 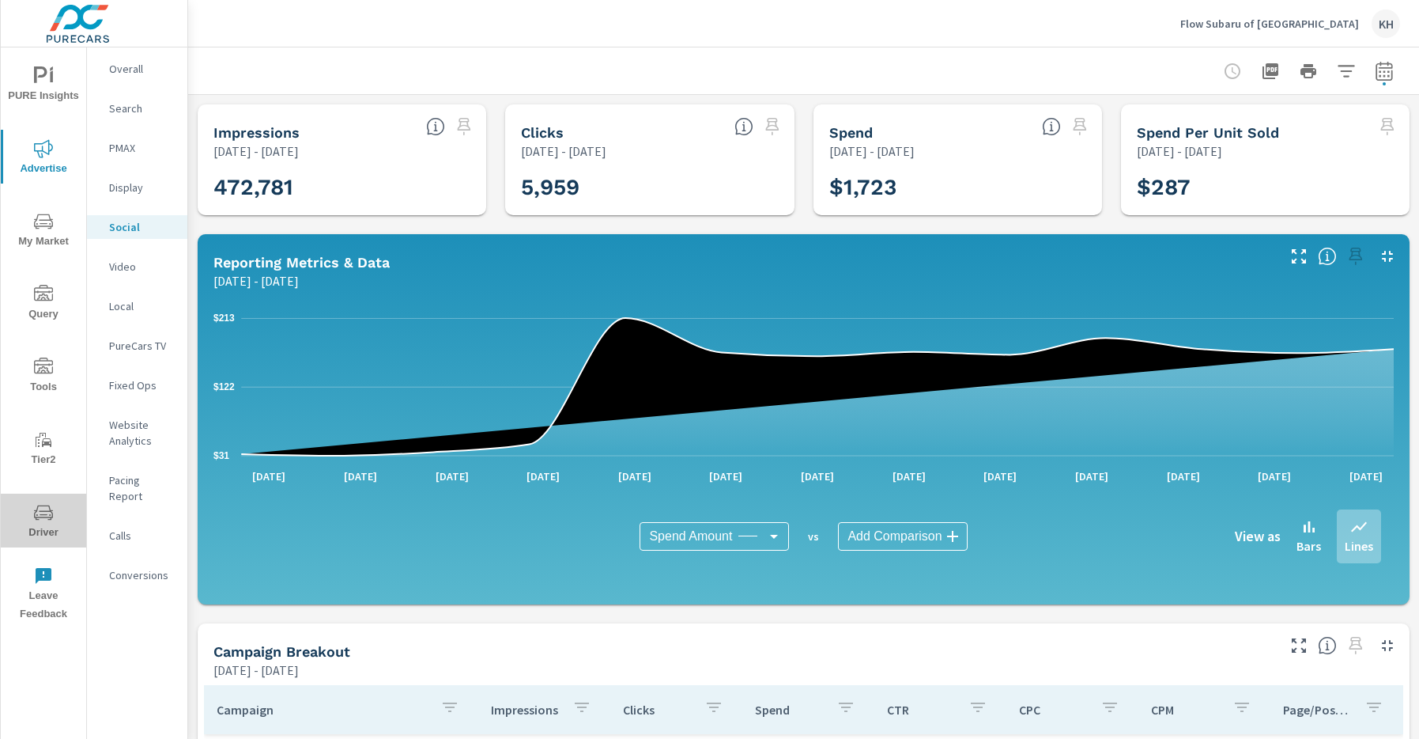 What do you see at coordinates (43, 85) in the screenshot?
I see `span: PURE Insights` at bounding box center [43, 85].